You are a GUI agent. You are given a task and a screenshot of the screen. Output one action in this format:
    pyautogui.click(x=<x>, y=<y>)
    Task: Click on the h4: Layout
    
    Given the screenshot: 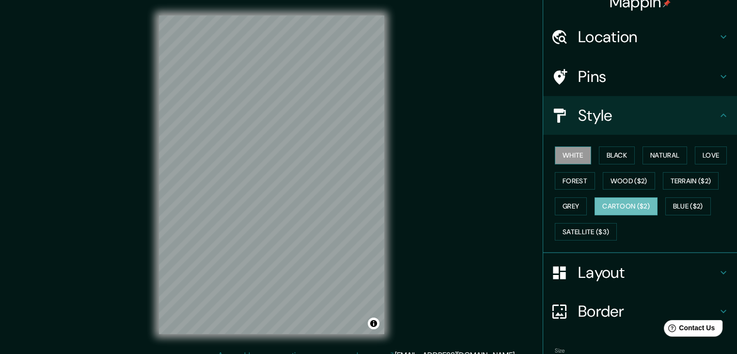 What is the action you would take?
    pyautogui.click(x=648, y=272)
    